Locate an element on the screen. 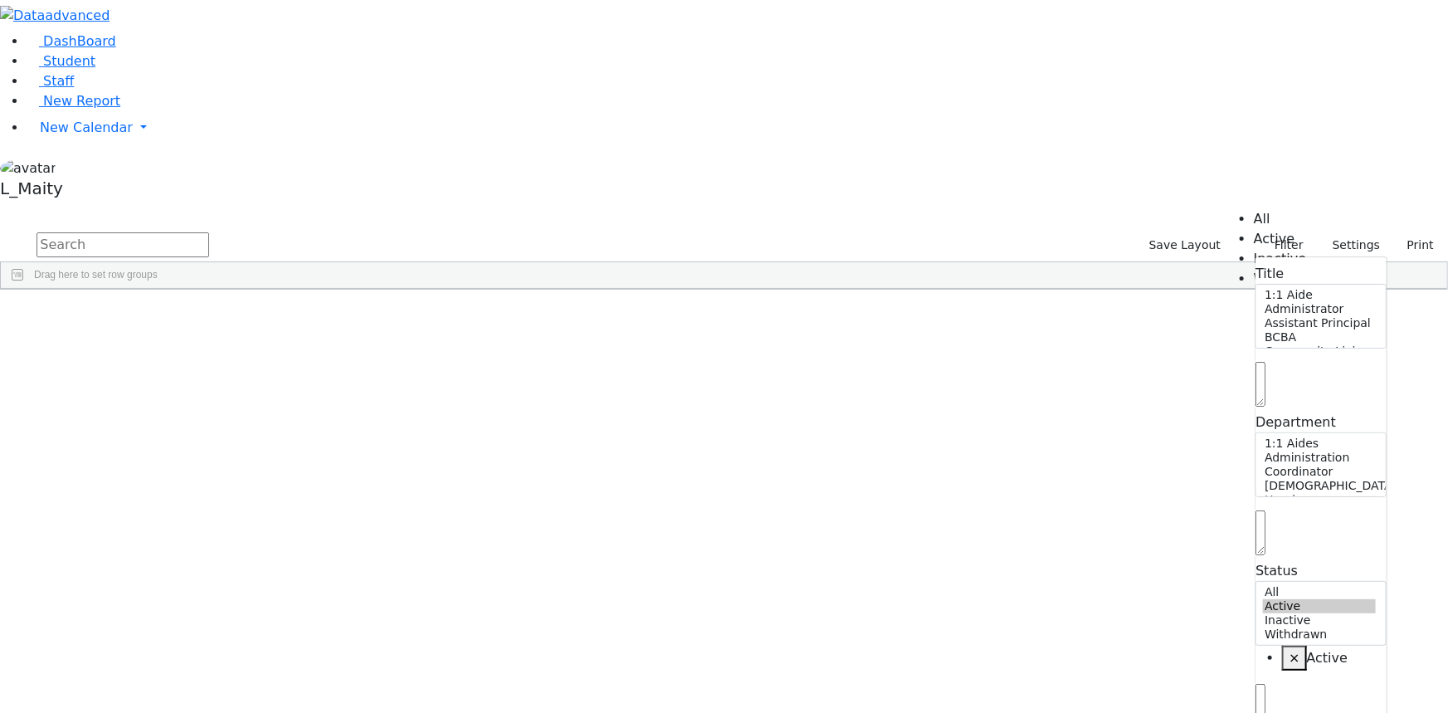  option: Hearing is located at coordinates (1320, 500).